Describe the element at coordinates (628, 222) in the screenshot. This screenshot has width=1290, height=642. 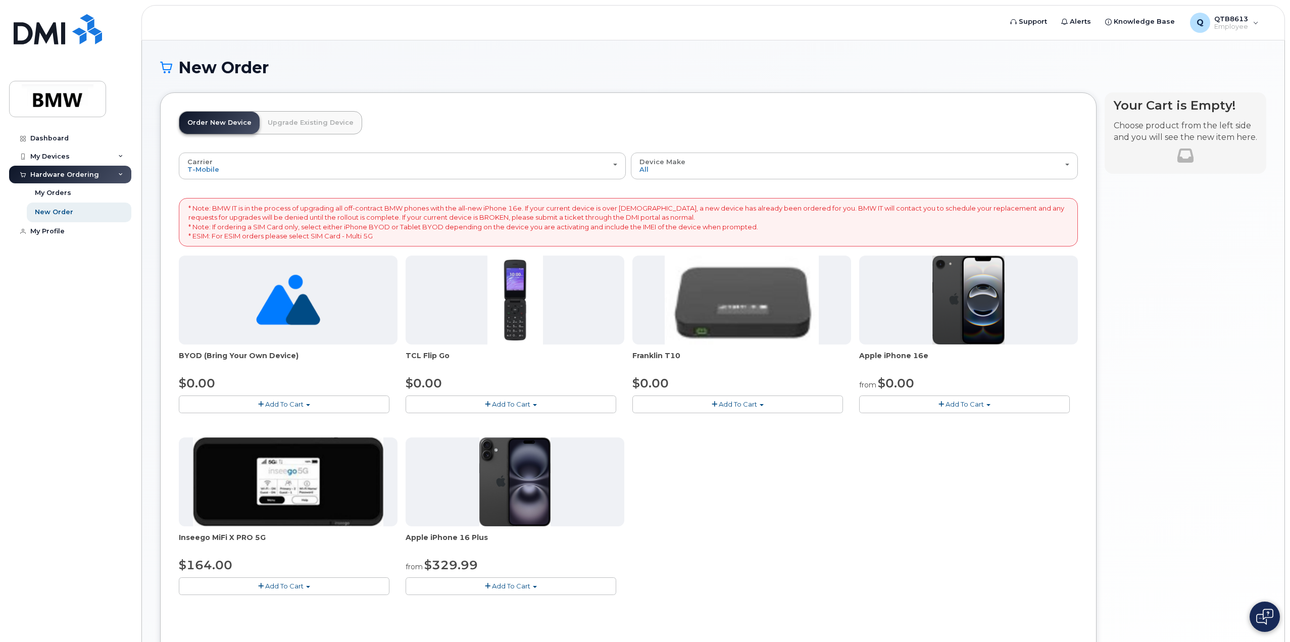
I see `p: * Note: BMW IT is in the process of upgrading all off-contract BMW phones with the all-new iPhone...` at that location.